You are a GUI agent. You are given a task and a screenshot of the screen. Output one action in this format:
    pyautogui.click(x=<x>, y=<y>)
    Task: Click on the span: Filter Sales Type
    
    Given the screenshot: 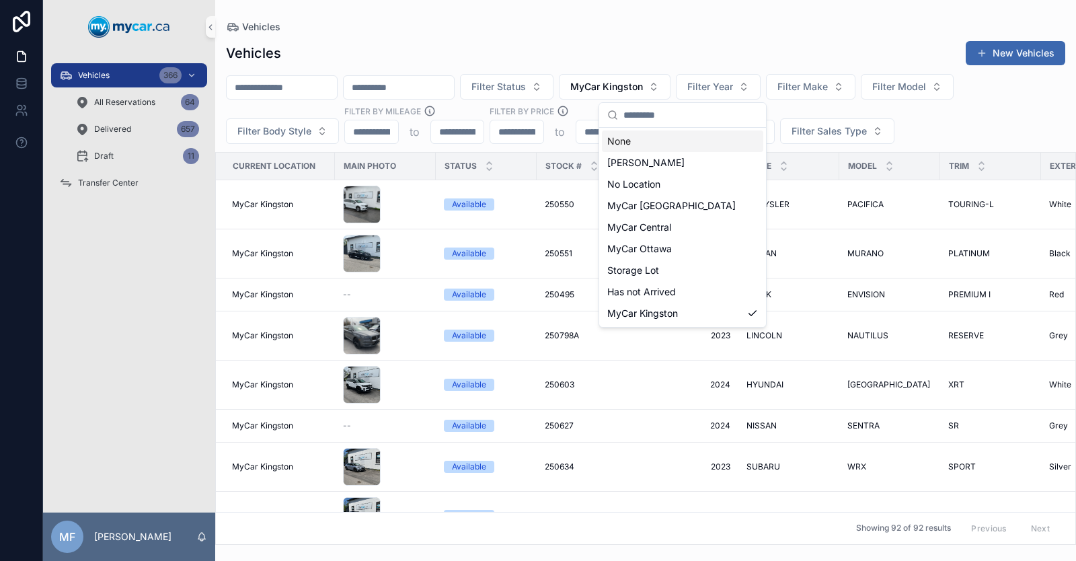 What is the action you would take?
    pyautogui.click(x=829, y=131)
    